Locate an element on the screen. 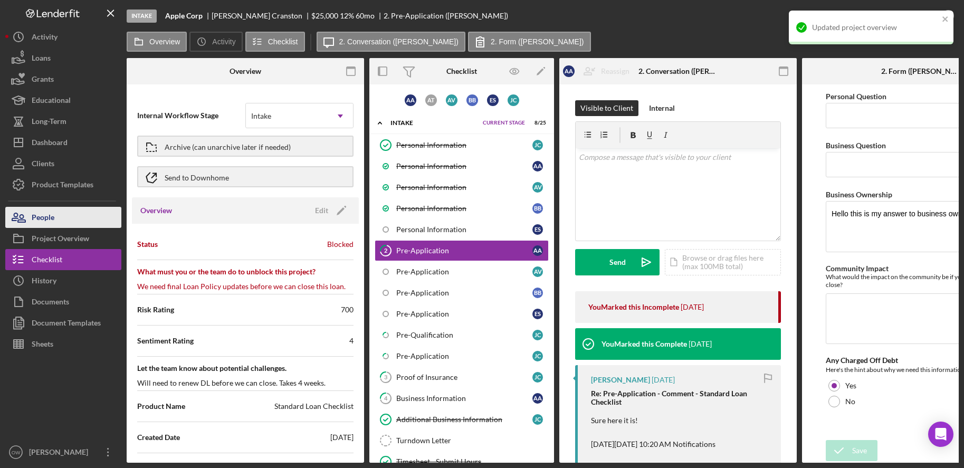  a: Loans is located at coordinates (63, 58).